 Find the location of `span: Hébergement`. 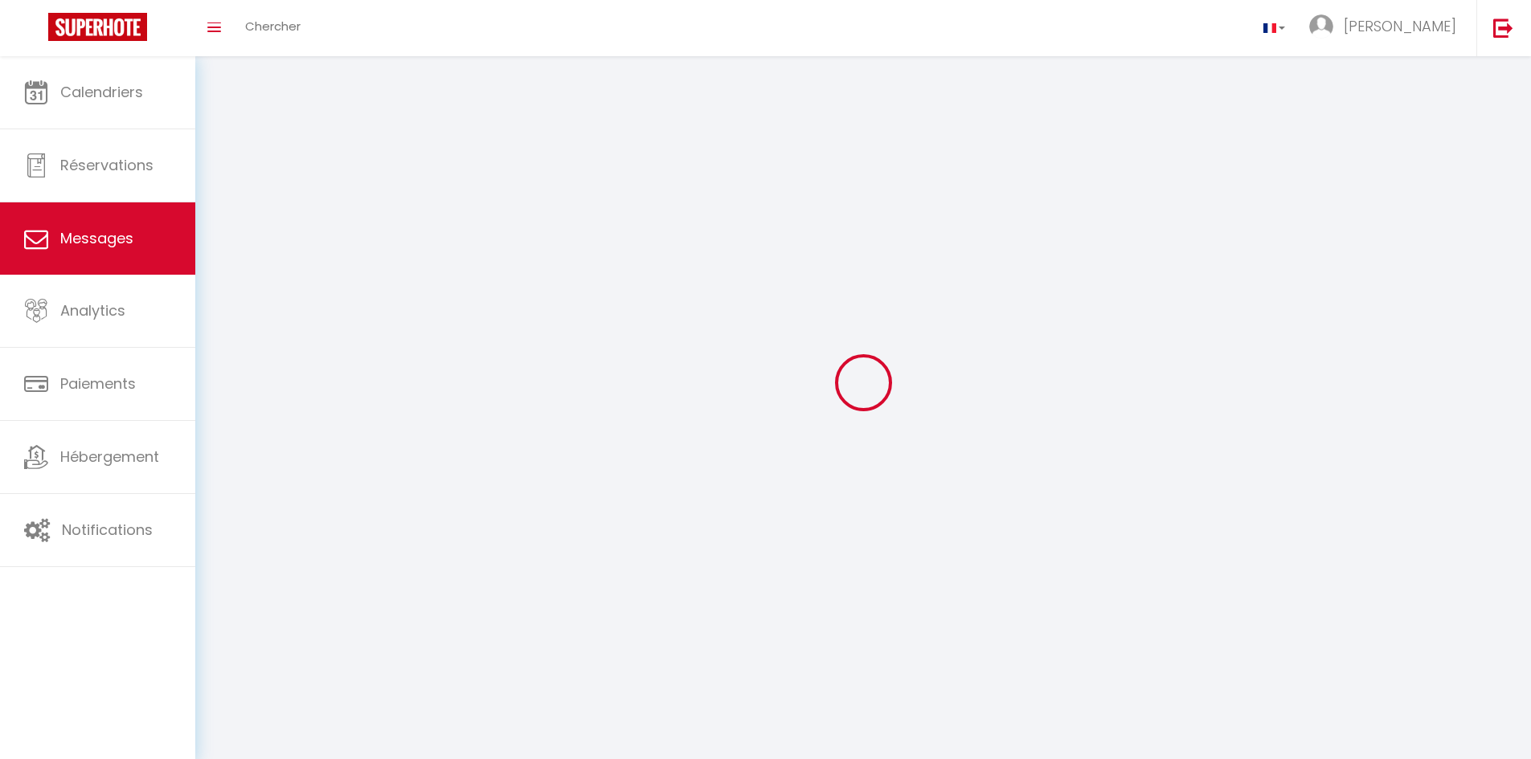

span: Hébergement is located at coordinates (109, 456).